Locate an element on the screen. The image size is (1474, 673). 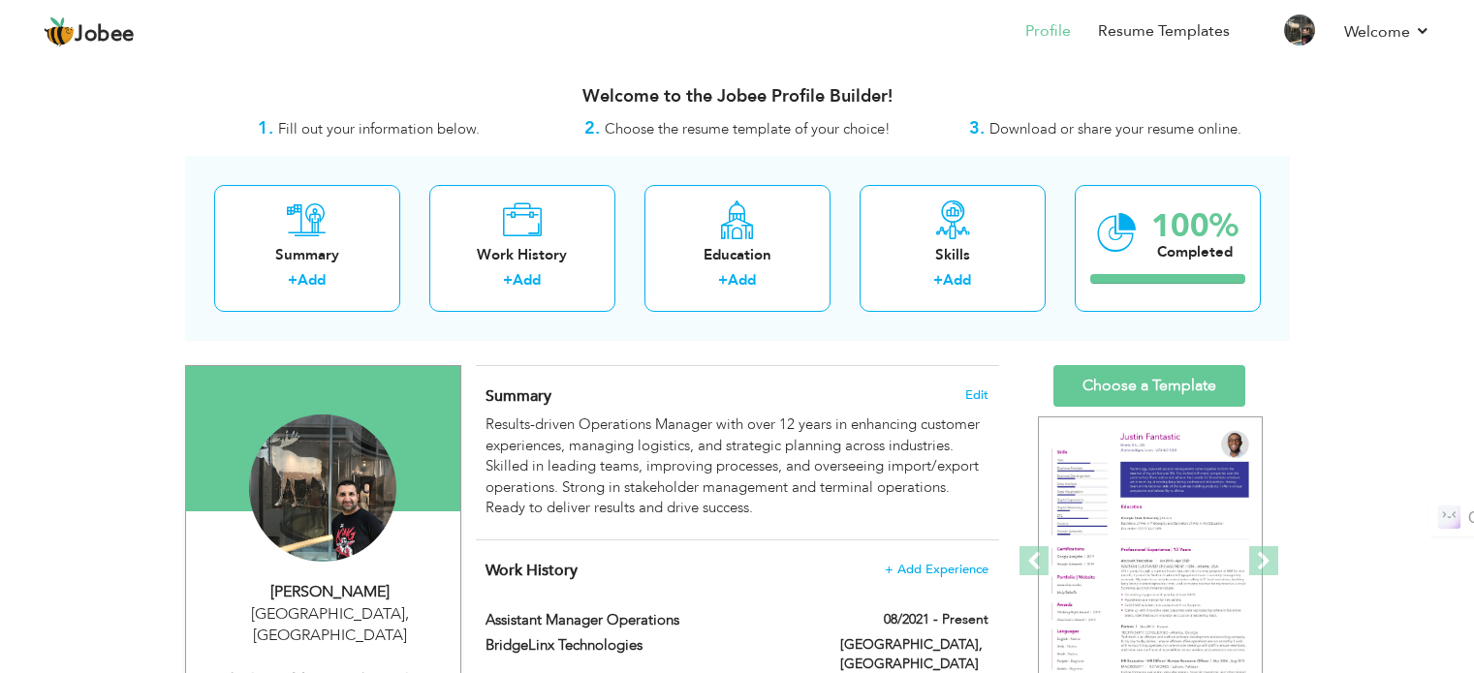
span: Summary is located at coordinates (518, 396).